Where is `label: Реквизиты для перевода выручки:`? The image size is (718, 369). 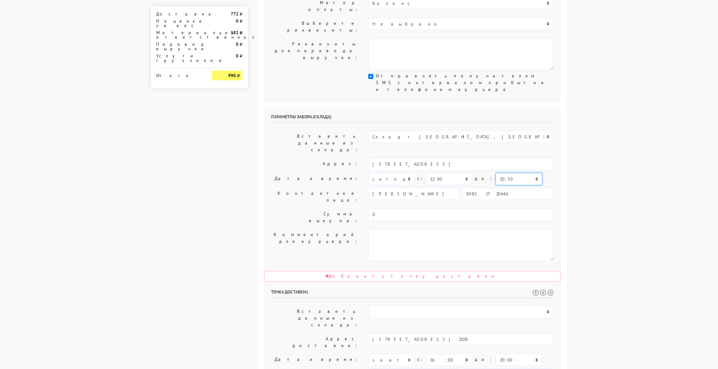 label: Реквизиты для перевода выручки: is located at coordinates (315, 54).